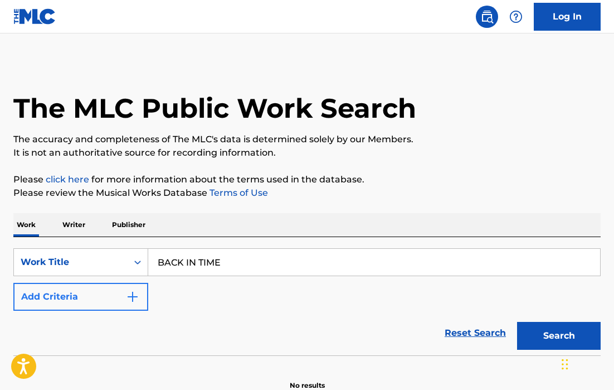 This screenshot has height=390, width=614. What do you see at coordinates (565, 364) in the screenshot?
I see `div: Drag` at bounding box center [565, 364].